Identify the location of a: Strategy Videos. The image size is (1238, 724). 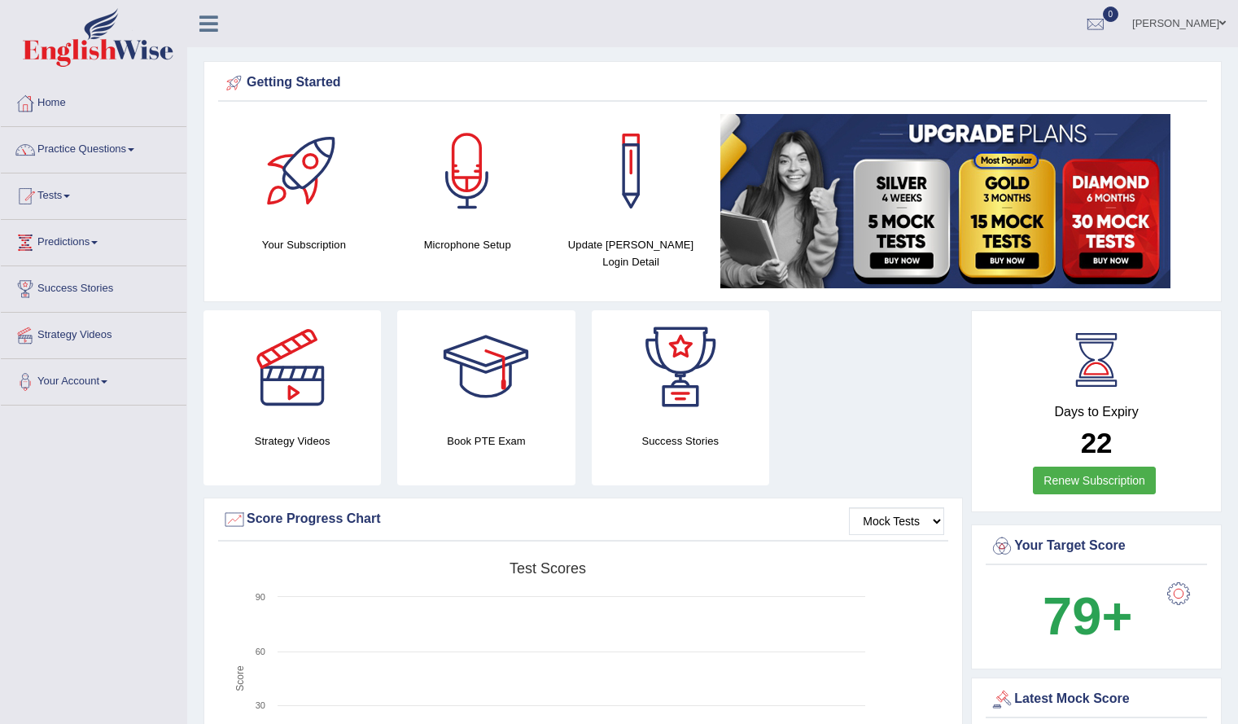
(94, 333).